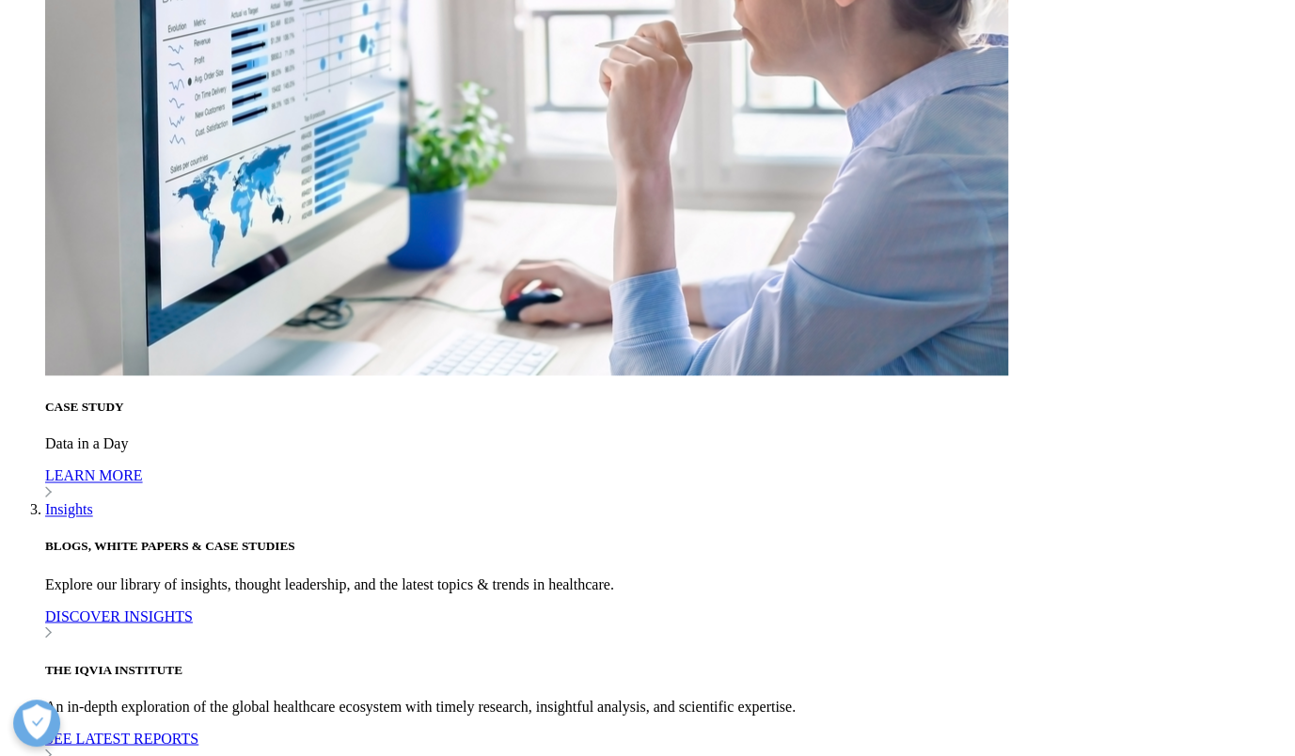 The height and width of the screenshot is (756, 1295). What do you see at coordinates (666, 484) in the screenshot?
I see `a: LEARN MORE` at bounding box center [666, 484].